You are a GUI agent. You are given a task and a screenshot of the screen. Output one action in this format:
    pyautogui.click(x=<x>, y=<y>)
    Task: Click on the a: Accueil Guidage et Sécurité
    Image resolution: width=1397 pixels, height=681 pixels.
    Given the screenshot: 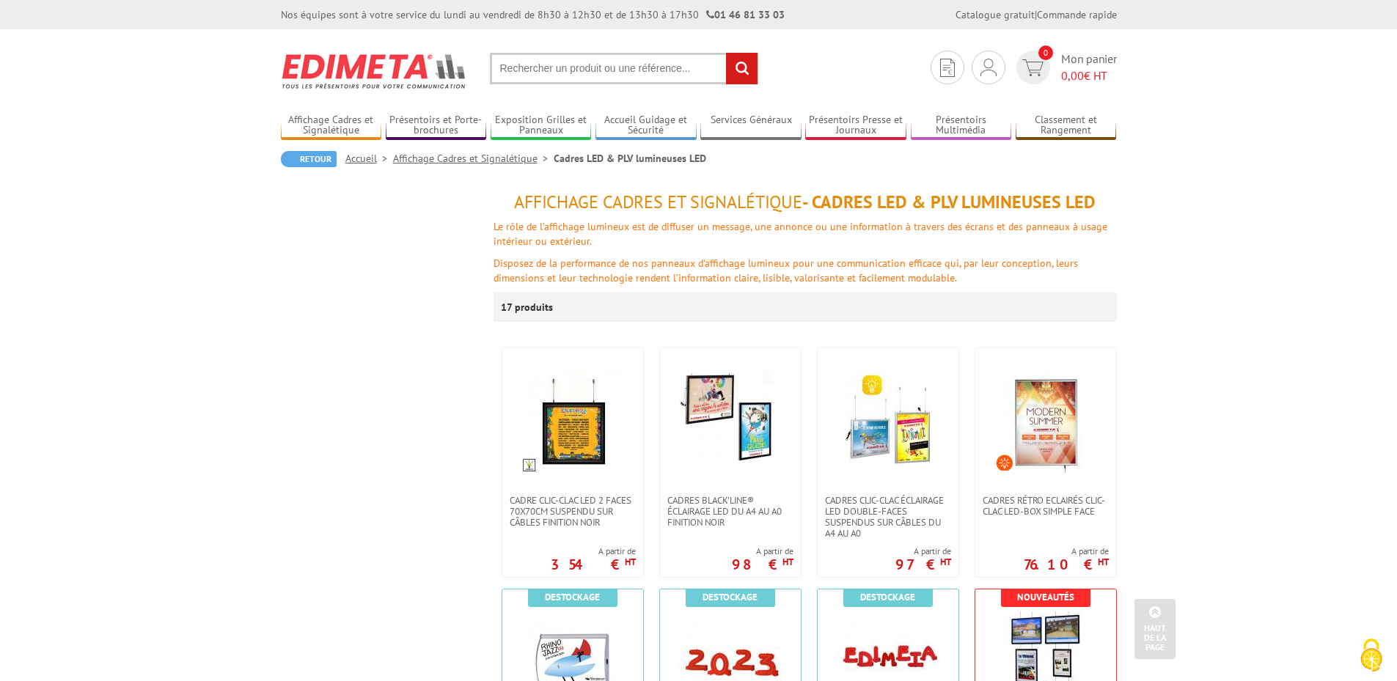 What is the action you would take?
    pyautogui.click(x=646, y=125)
    